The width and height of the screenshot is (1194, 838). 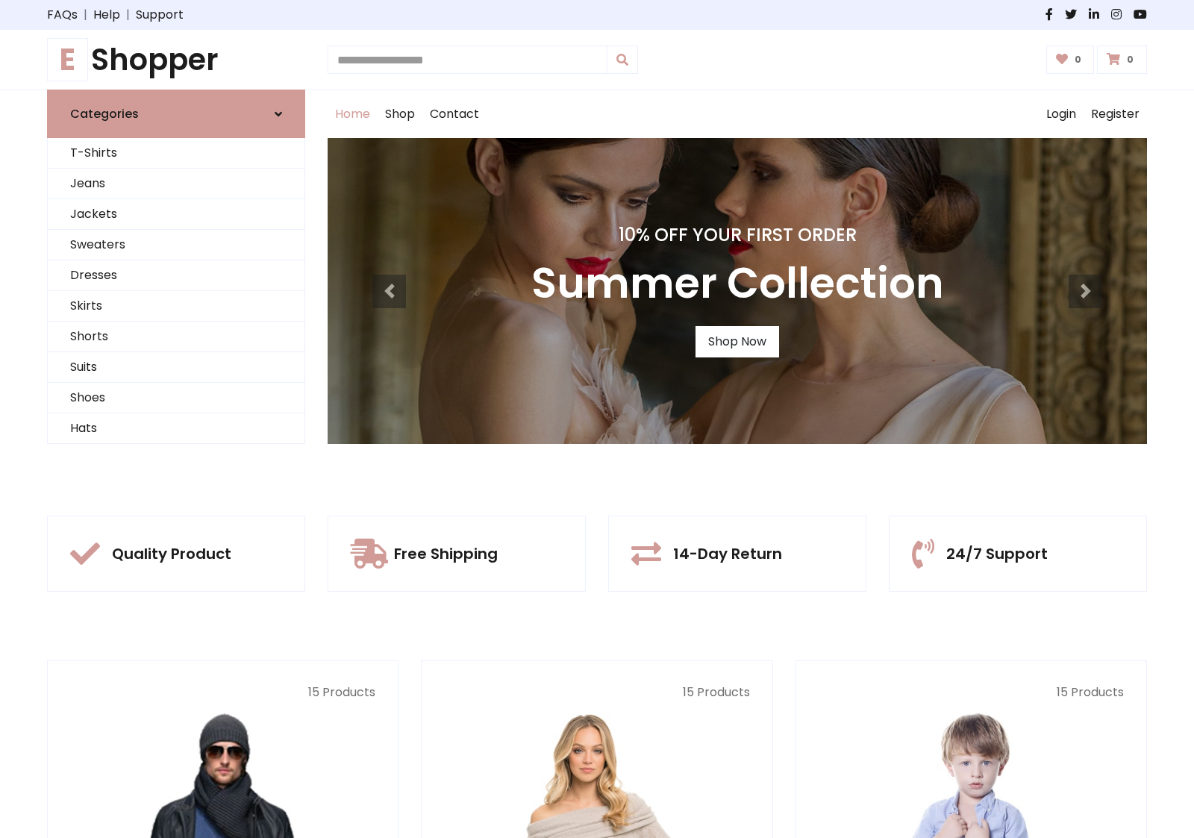 I want to click on a: Home, so click(x=352, y=114).